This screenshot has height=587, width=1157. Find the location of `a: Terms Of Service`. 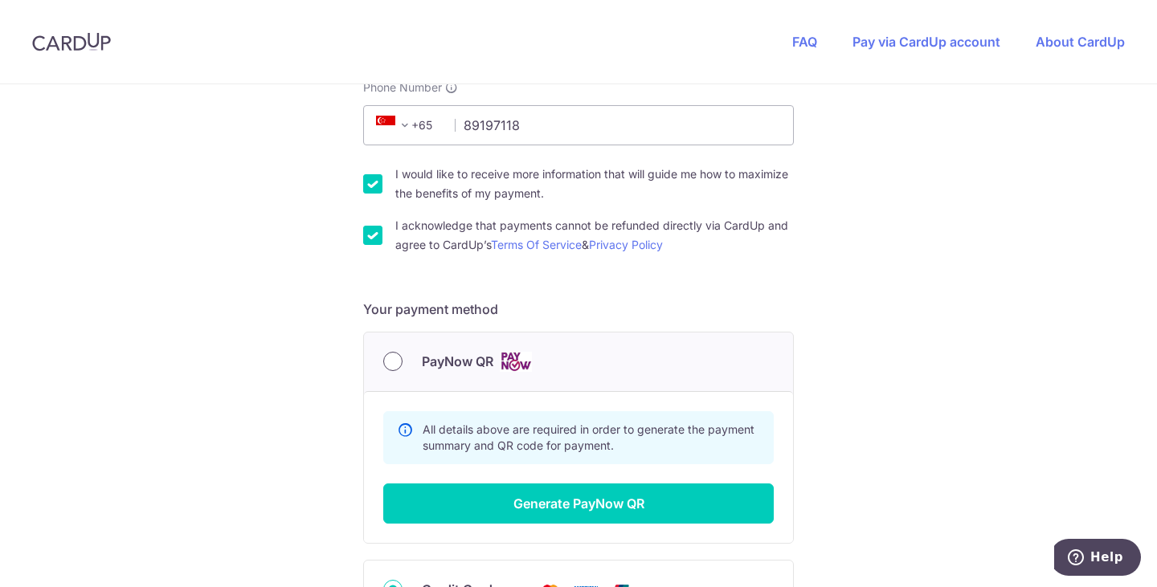

a: Terms Of Service is located at coordinates (536, 244).